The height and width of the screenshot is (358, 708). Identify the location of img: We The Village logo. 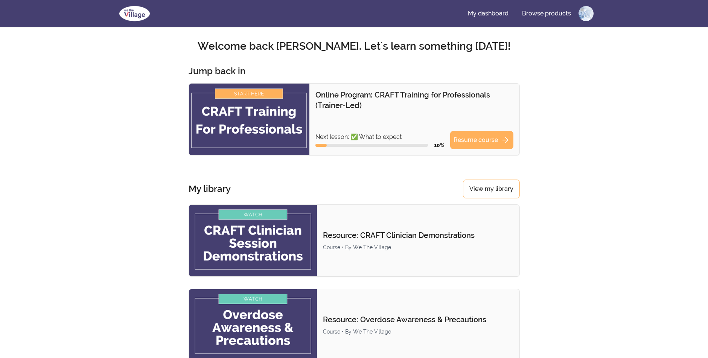
(134, 14).